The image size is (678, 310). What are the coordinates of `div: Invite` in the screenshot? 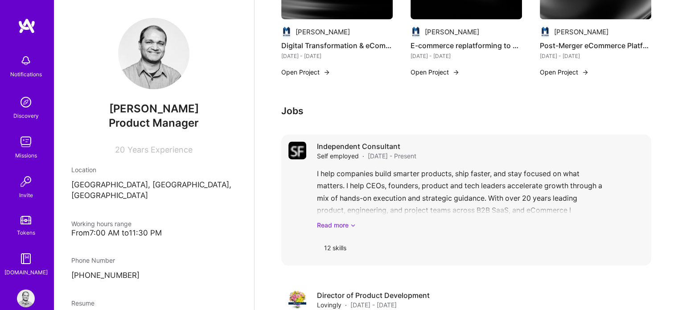 It's located at (26, 195).